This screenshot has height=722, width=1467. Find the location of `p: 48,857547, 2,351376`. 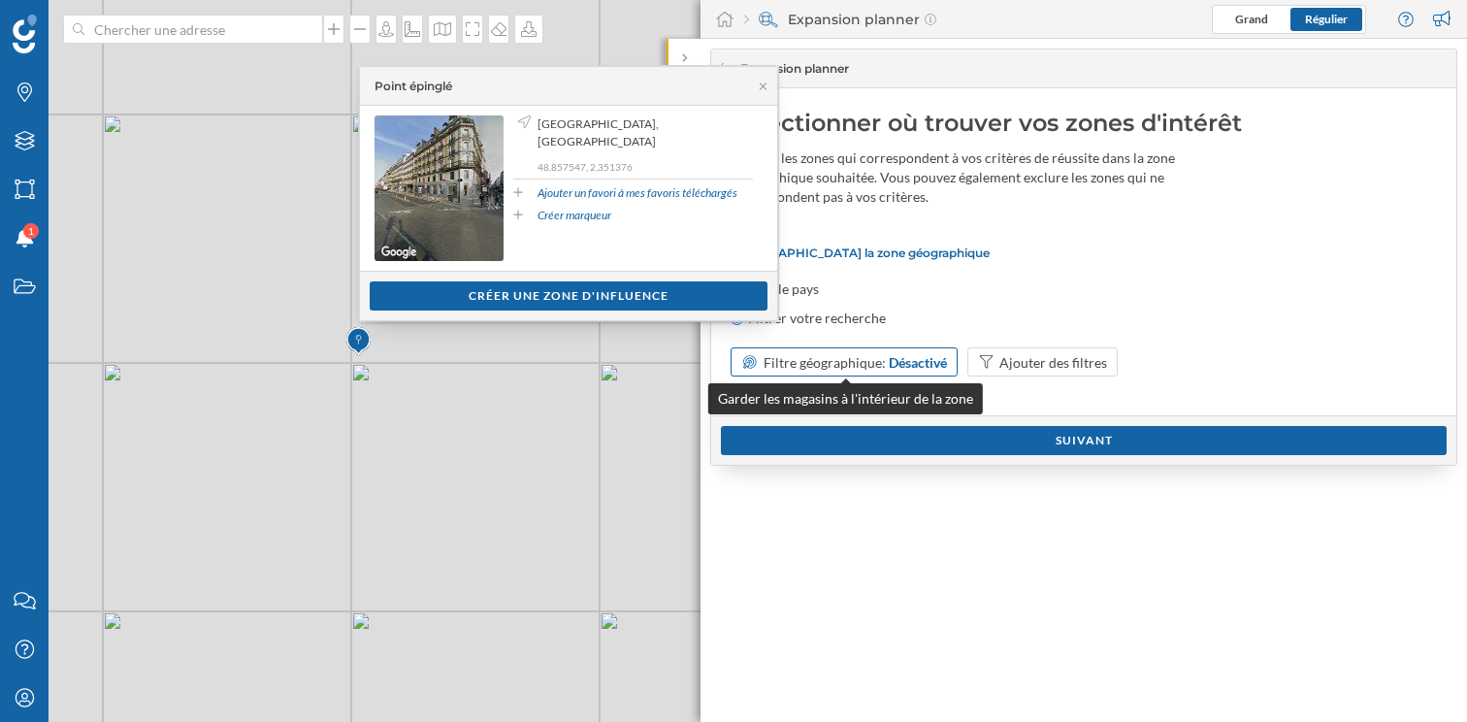

p: 48,857547, 2,351376 is located at coordinates (645, 167).